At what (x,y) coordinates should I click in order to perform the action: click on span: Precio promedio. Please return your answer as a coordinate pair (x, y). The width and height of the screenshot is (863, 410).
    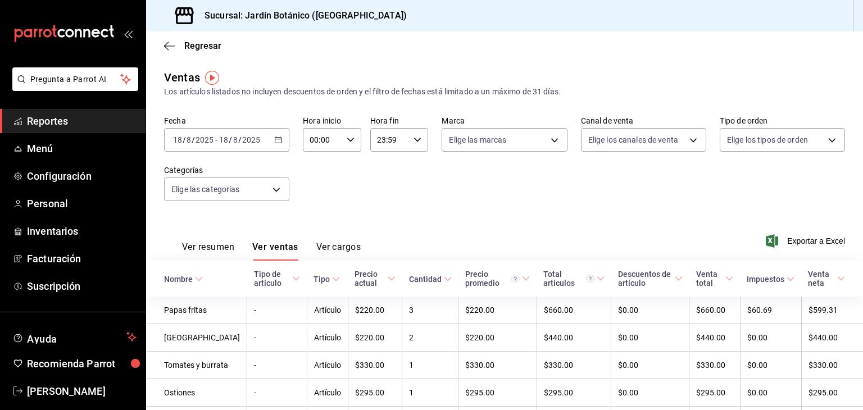
    Looking at the image, I should click on (498, 279).